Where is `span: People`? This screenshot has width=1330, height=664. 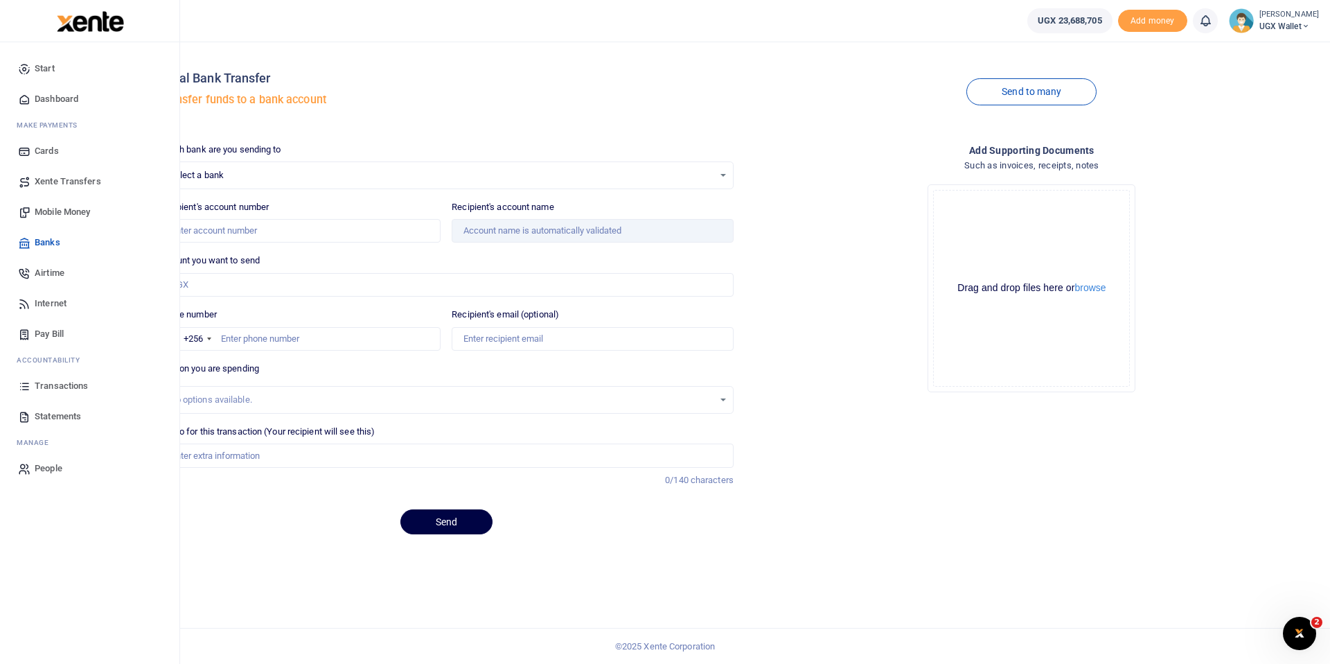 span: People is located at coordinates (49, 468).